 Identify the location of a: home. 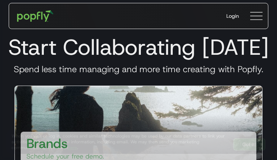
(35, 16).